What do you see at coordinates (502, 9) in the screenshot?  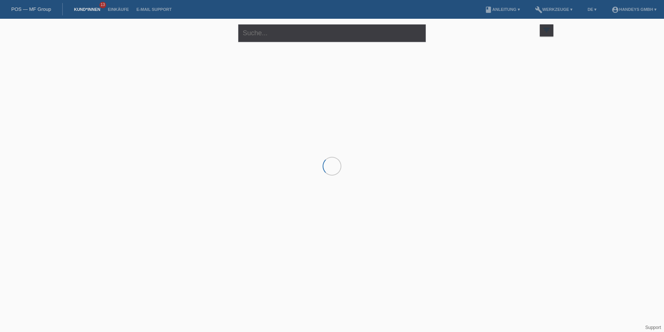 I see `a: bookAnleitung ▾` at bounding box center [502, 9].